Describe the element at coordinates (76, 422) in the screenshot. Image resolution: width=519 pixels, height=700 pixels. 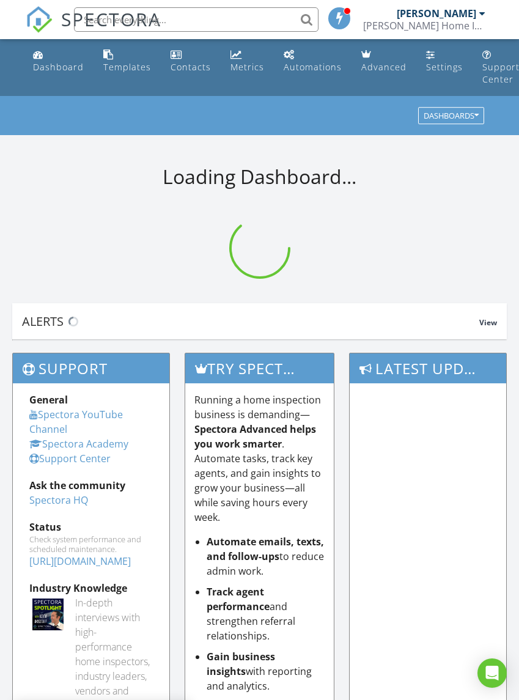
I see `a: Spectora YouTube Channel` at that location.